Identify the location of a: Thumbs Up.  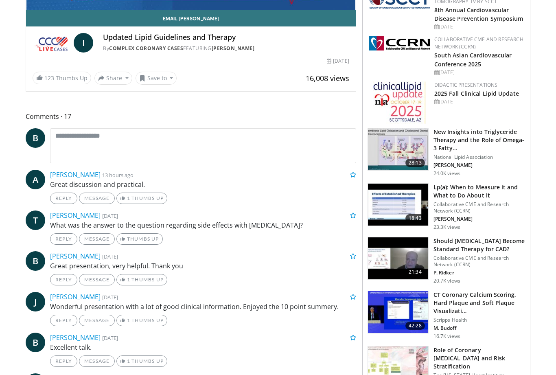
(139, 239).